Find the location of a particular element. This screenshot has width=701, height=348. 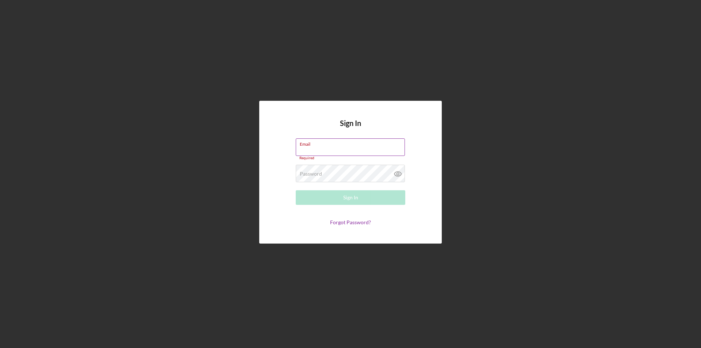

h4: Sign In is located at coordinates (351, 129).